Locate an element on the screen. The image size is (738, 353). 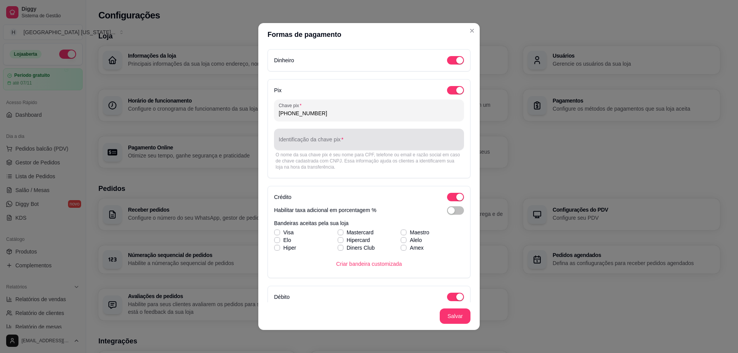
input: Chave pix is located at coordinates (369, 113).